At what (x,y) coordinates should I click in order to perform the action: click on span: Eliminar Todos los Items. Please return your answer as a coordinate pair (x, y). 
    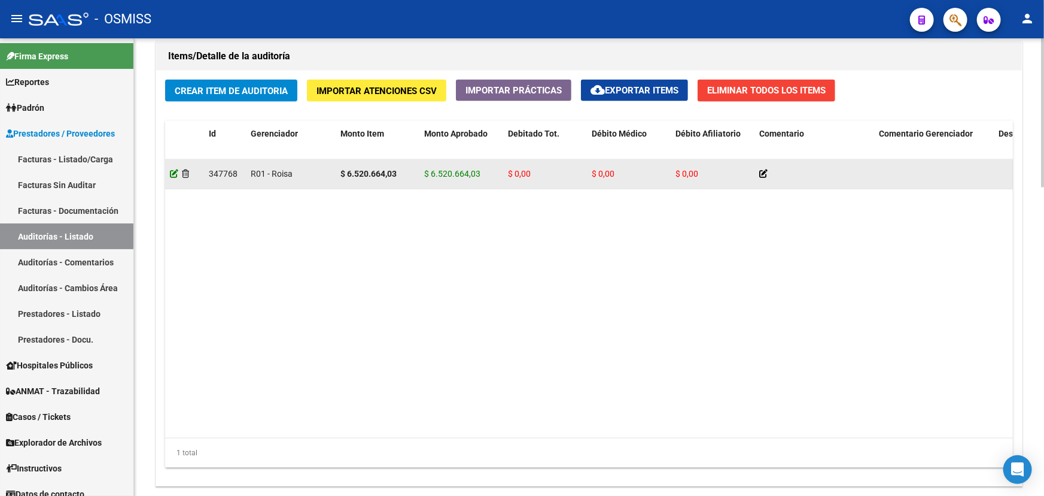
    Looking at the image, I should click on (767, 90).